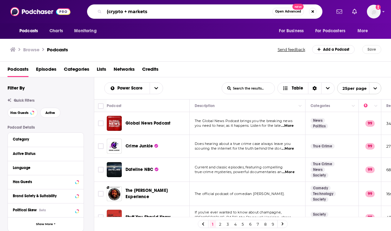  What do you see at coordinates (273, 224) in the screenshot?
I see `a: 9` at bounding box center [273, 224].